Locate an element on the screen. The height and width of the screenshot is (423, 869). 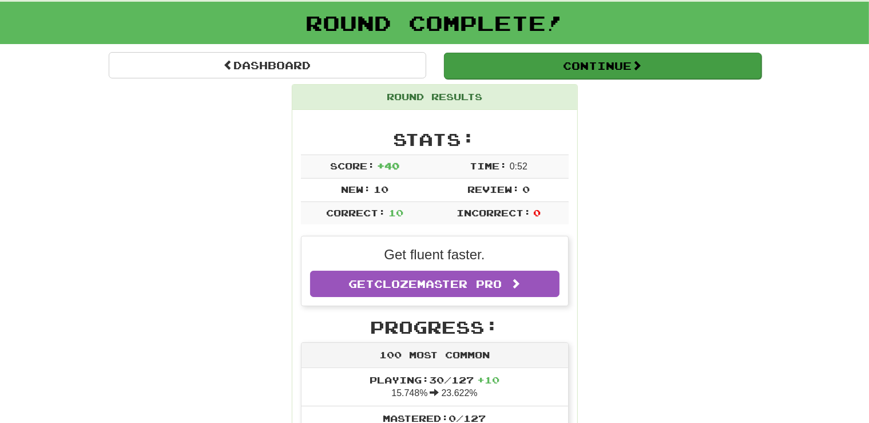
button: Continue is located at coordinates (602, 66).